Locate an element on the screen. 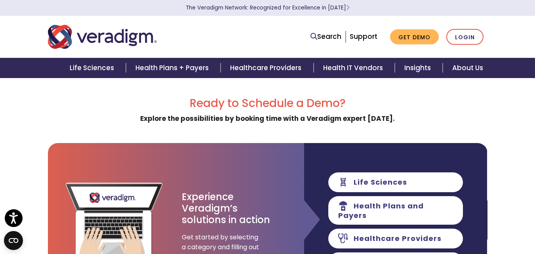  a: Health Plans + Payers is located at coordinates (173, 68).